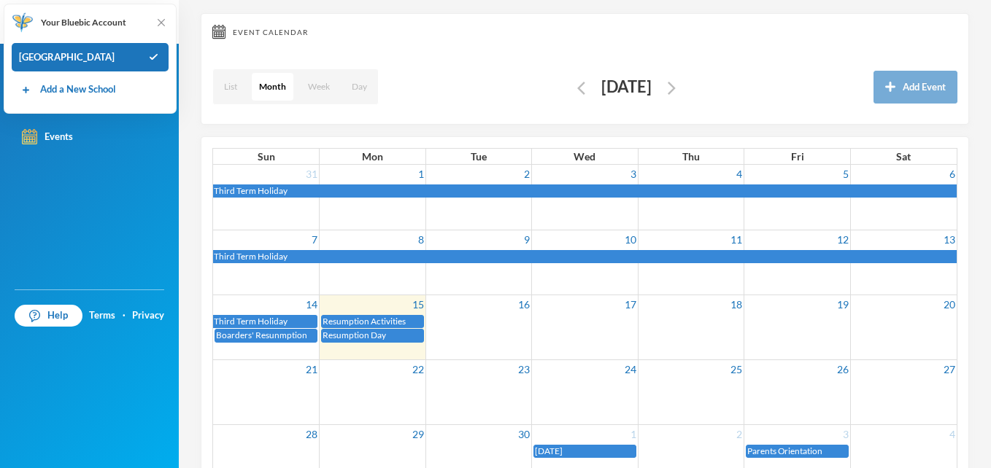  Describe the element at coordinates (418, 434) in the screenshot. I see `a: 29` at that location.